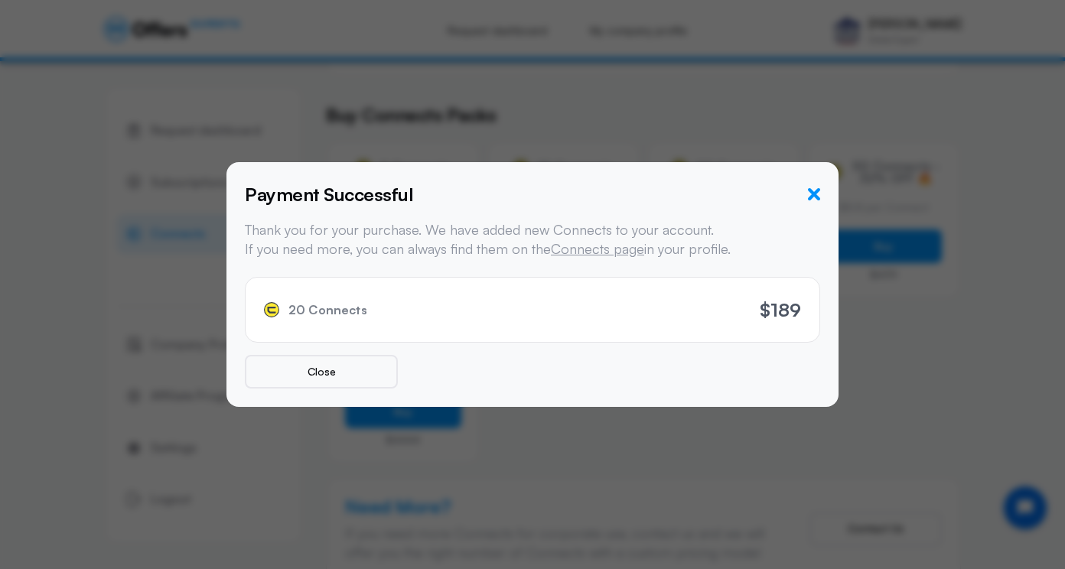 The height and width of the screenshot is (569, 1065). What do you see at coordinates (328, 310) in the screenshot?
I see `span: 20 Connects` at bounding box center [328, 310].